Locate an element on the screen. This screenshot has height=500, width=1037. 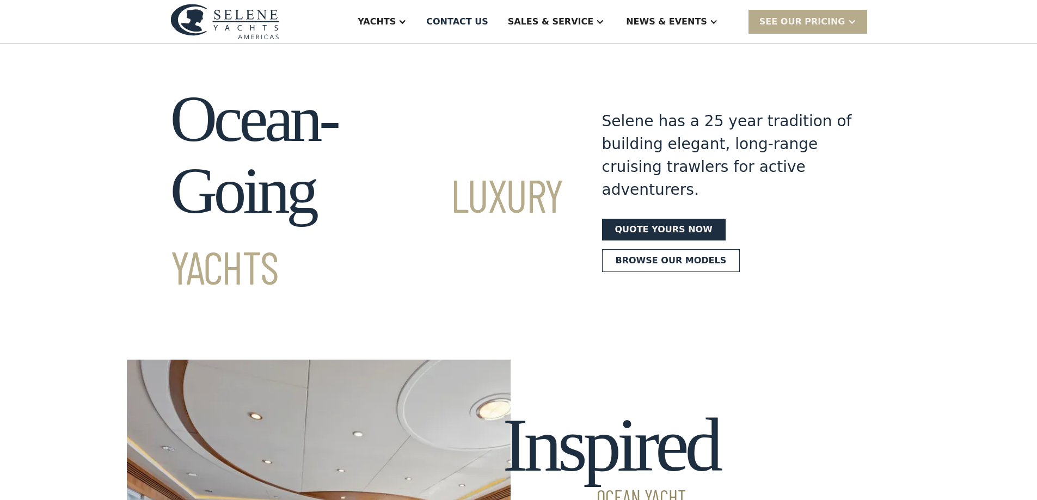
div: Selene has a 25 year tradition of building elegant, long-range cruising trawlers for active adven... is located at coordinates (727, 156).